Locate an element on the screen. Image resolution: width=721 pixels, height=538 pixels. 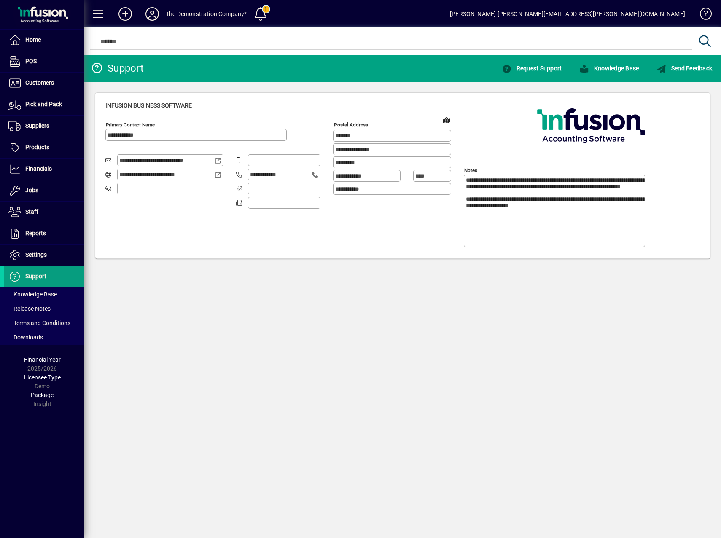
a: Settings is located at coordinates (44, 255).